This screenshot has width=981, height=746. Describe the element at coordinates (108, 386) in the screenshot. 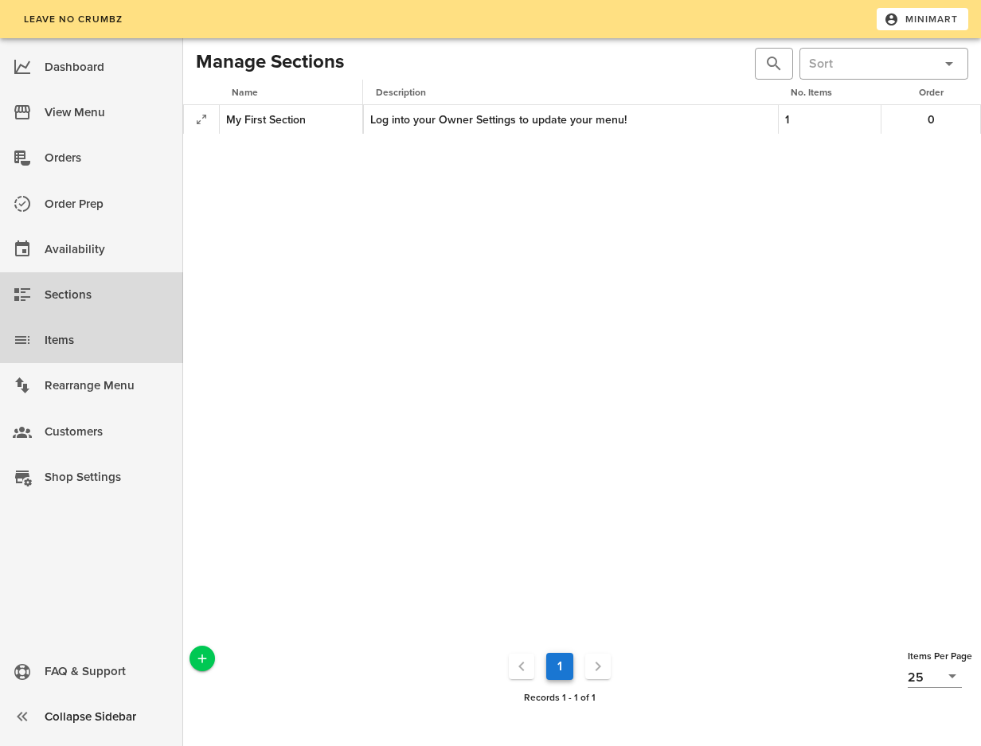

I see `div: Rearrange Menu` at that location.